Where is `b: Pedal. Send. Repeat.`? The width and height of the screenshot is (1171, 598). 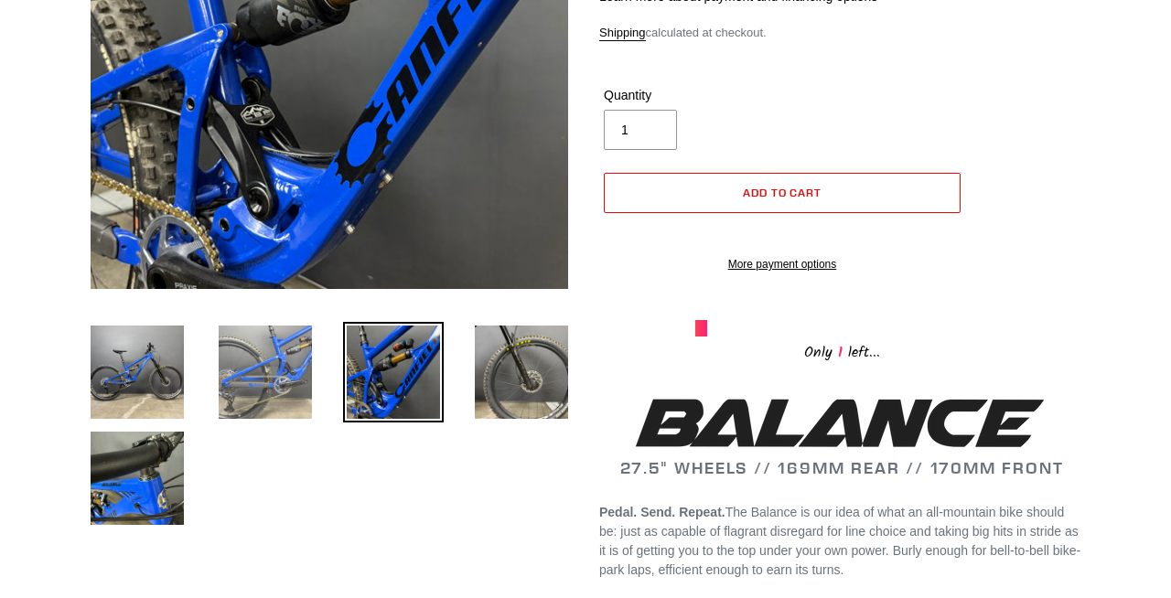
b: Pedal. Send. Repeat. is located at coordinates (662, 512).